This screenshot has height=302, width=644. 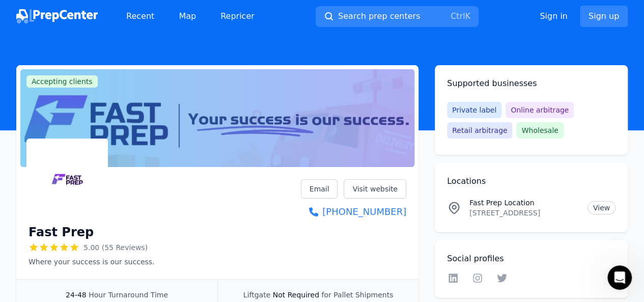 What do you see at coordinates (531, 181) in the screenshot?
I see `h2: Locations` at bounding box center [531, 181].